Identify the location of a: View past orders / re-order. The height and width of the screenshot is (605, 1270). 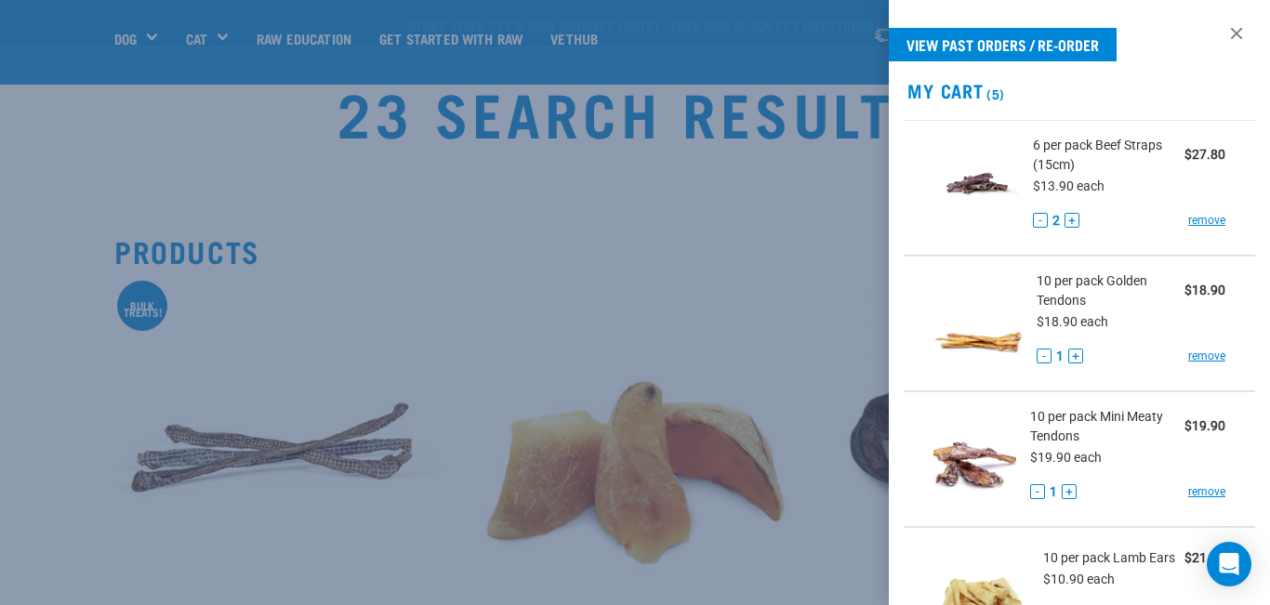
(1002, 45).